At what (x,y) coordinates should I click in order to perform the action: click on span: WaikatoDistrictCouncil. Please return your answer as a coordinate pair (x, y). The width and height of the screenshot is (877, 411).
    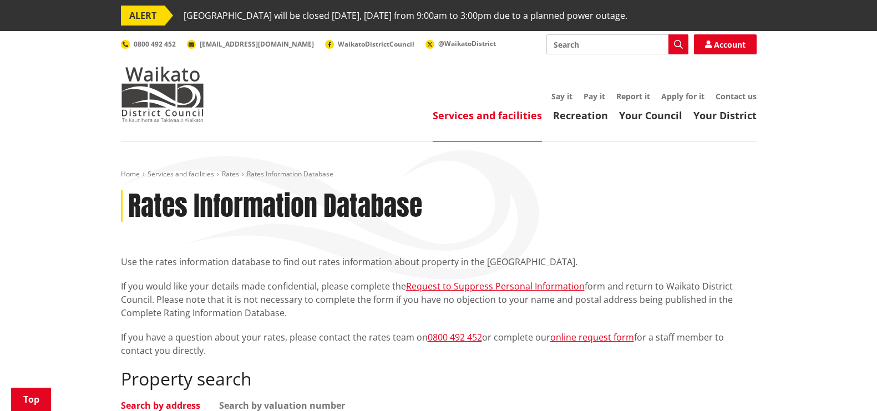
    Looking at the image, I should click on (376, 44).